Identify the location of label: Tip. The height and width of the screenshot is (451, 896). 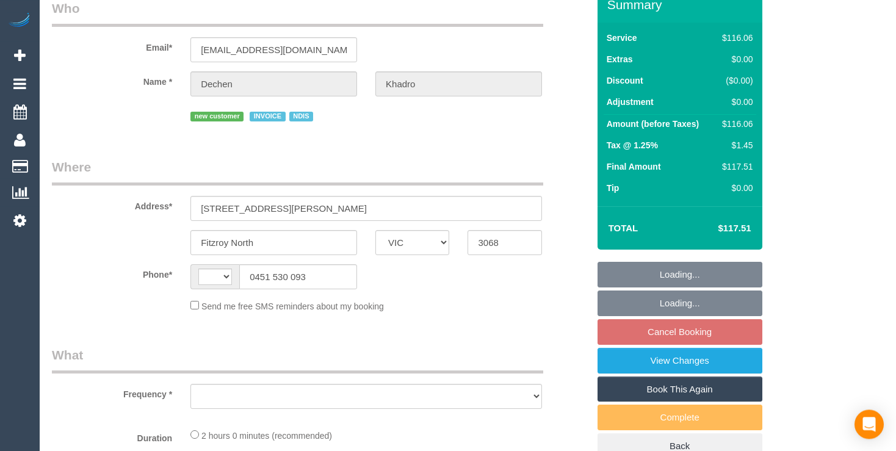
(613, 188).